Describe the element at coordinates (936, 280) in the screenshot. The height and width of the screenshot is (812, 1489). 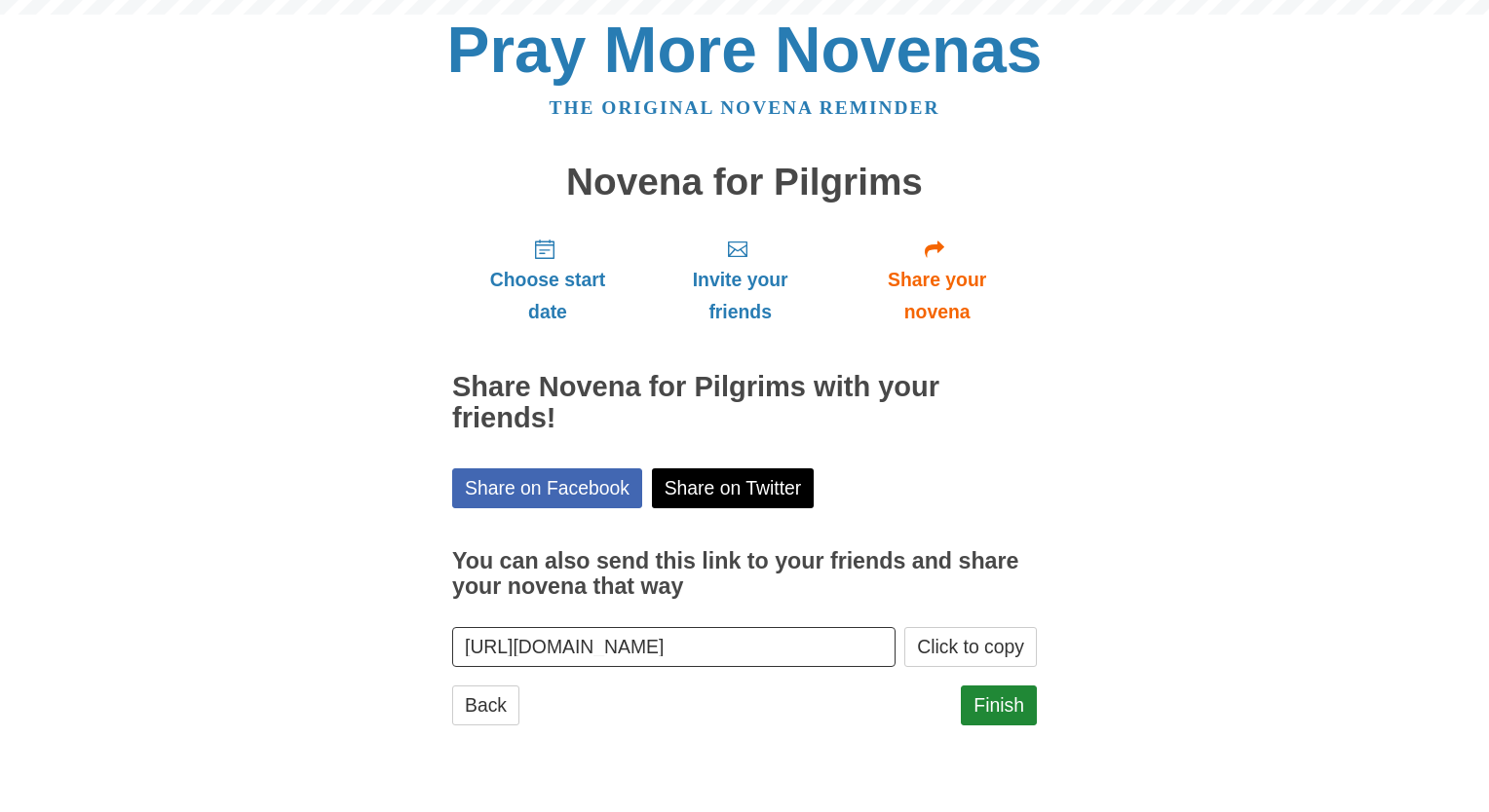
I see `a: Share your novena` at that location.